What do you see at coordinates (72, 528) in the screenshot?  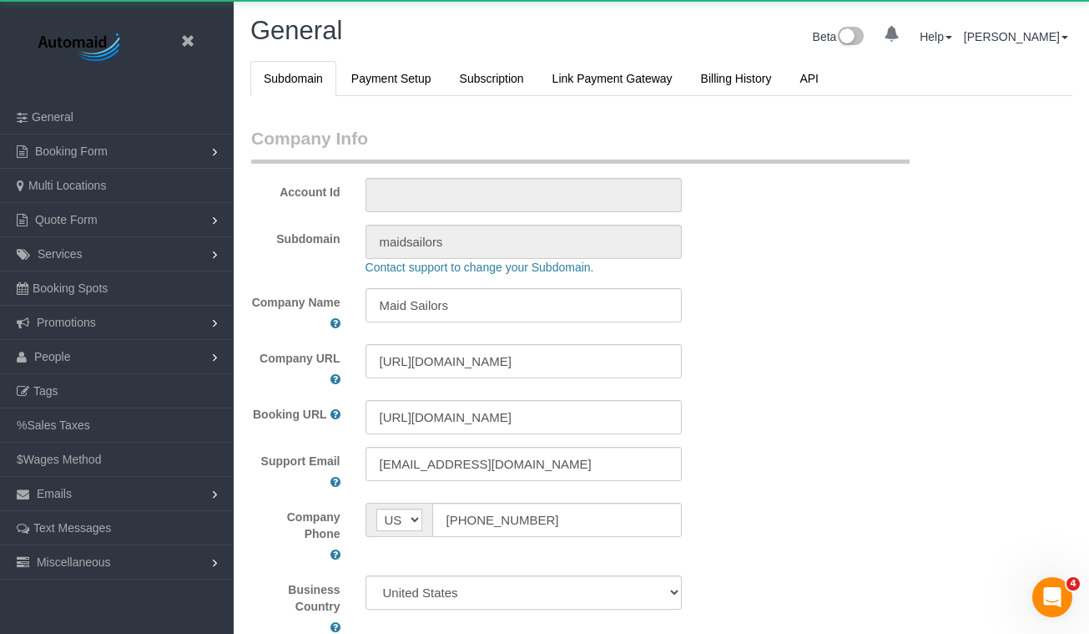 I see `span: Text Messages` at bounding box center [72, 528].